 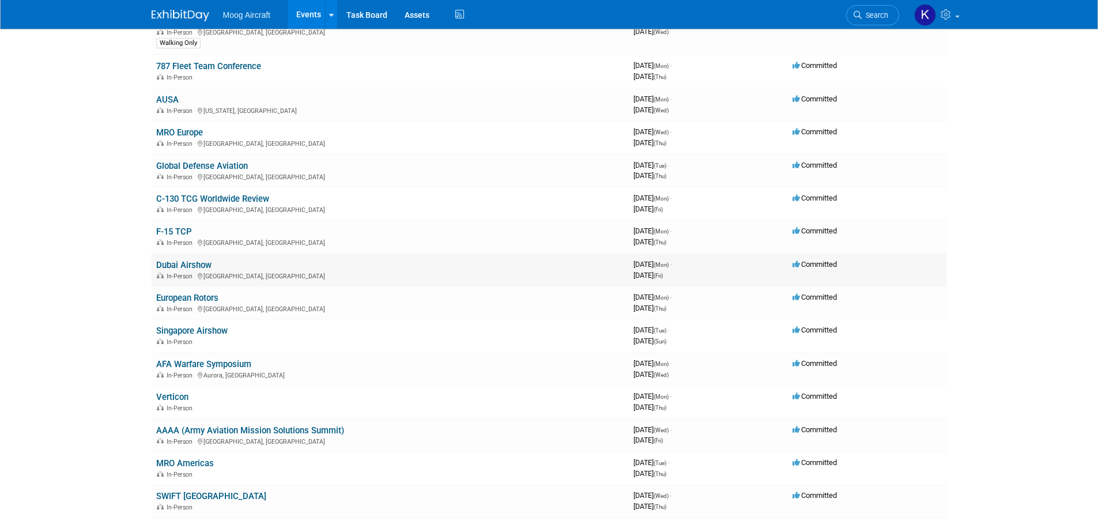 What do you see at coordinates (178, 43) in the screenshot?
I see `div: Walking Only` at bounding box center [178, 43].